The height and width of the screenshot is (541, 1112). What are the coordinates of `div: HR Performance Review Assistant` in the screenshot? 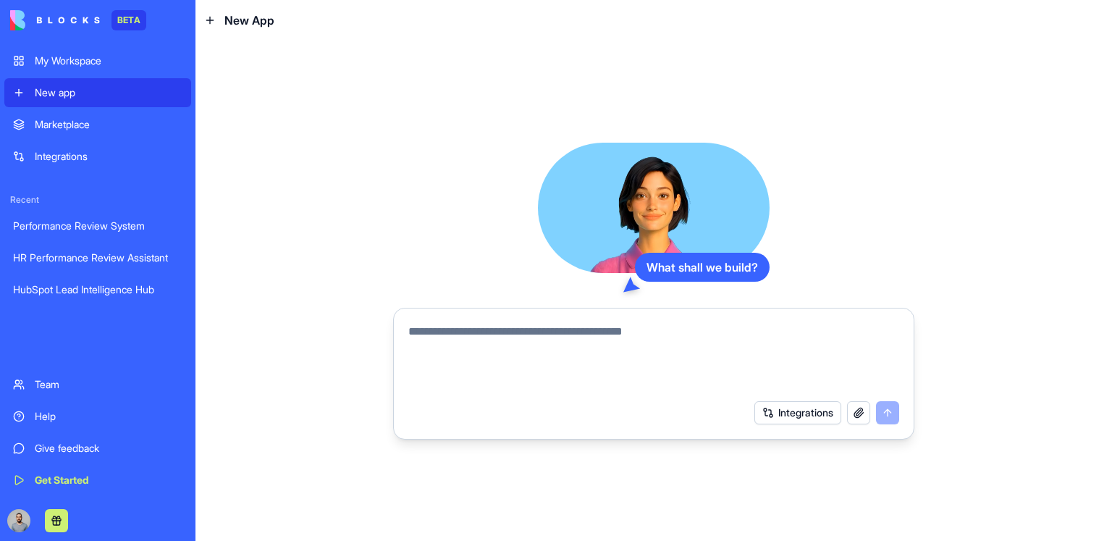 It's located at (98, 258).